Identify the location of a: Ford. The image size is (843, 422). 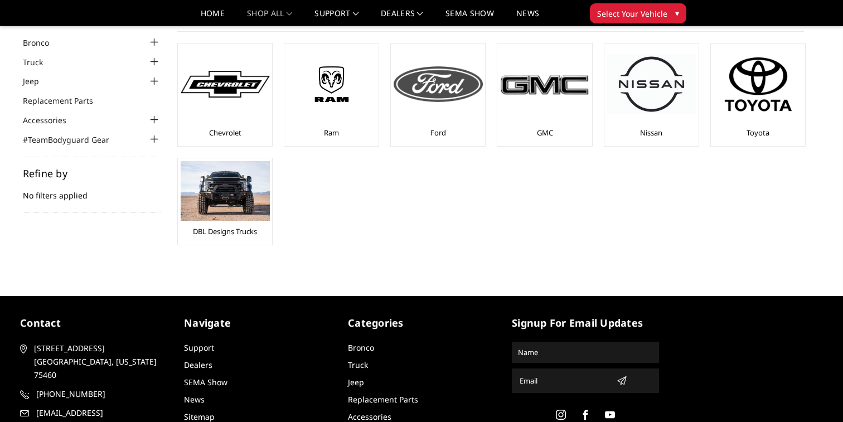
(438, 133).